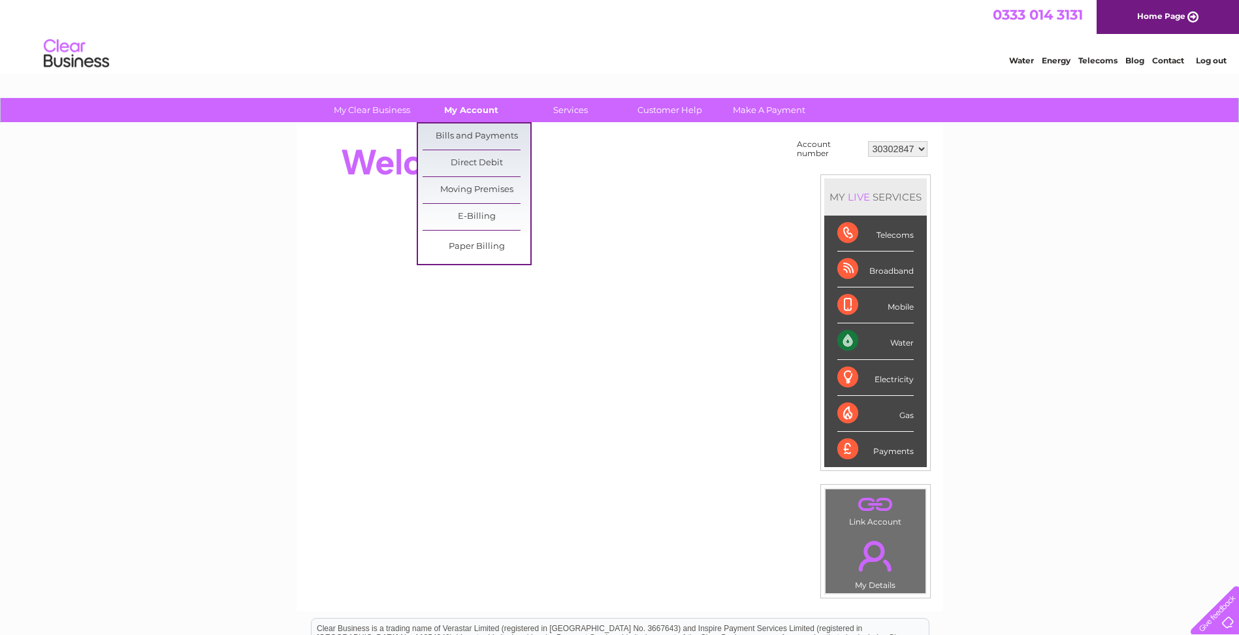 The height and width of the screenshot is (635, 1239). Describe the element at coordinates (476, 217) in the screenshot. I see `a: E-Billing` at that location.